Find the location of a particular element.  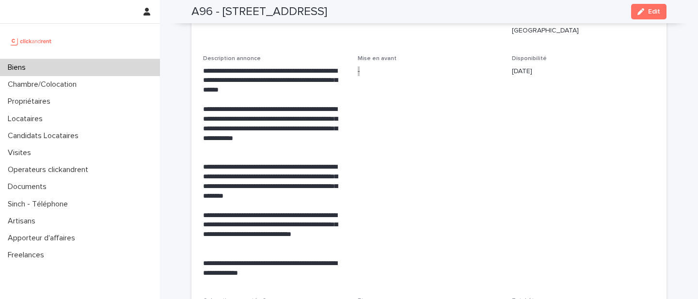

p: Artisans is located at coordinates (23, 221).